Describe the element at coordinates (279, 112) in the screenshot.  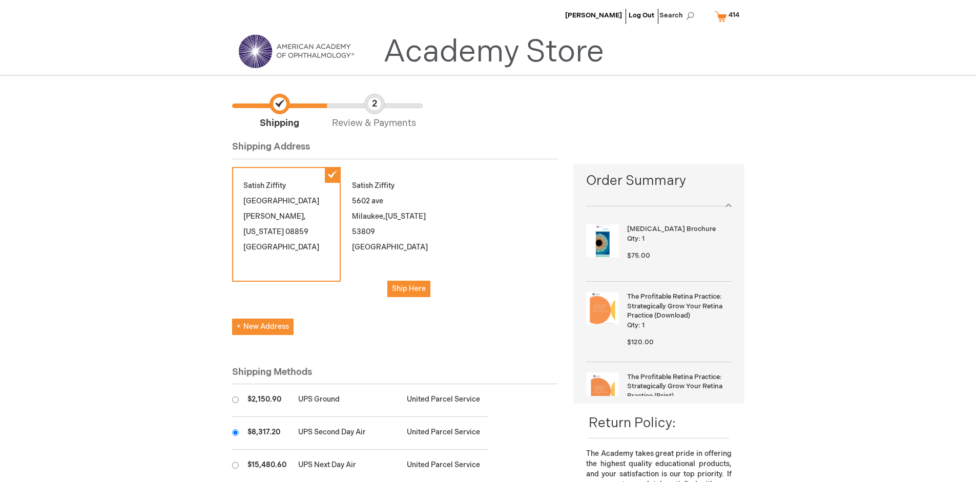
I see `span: Shipping` at that location.